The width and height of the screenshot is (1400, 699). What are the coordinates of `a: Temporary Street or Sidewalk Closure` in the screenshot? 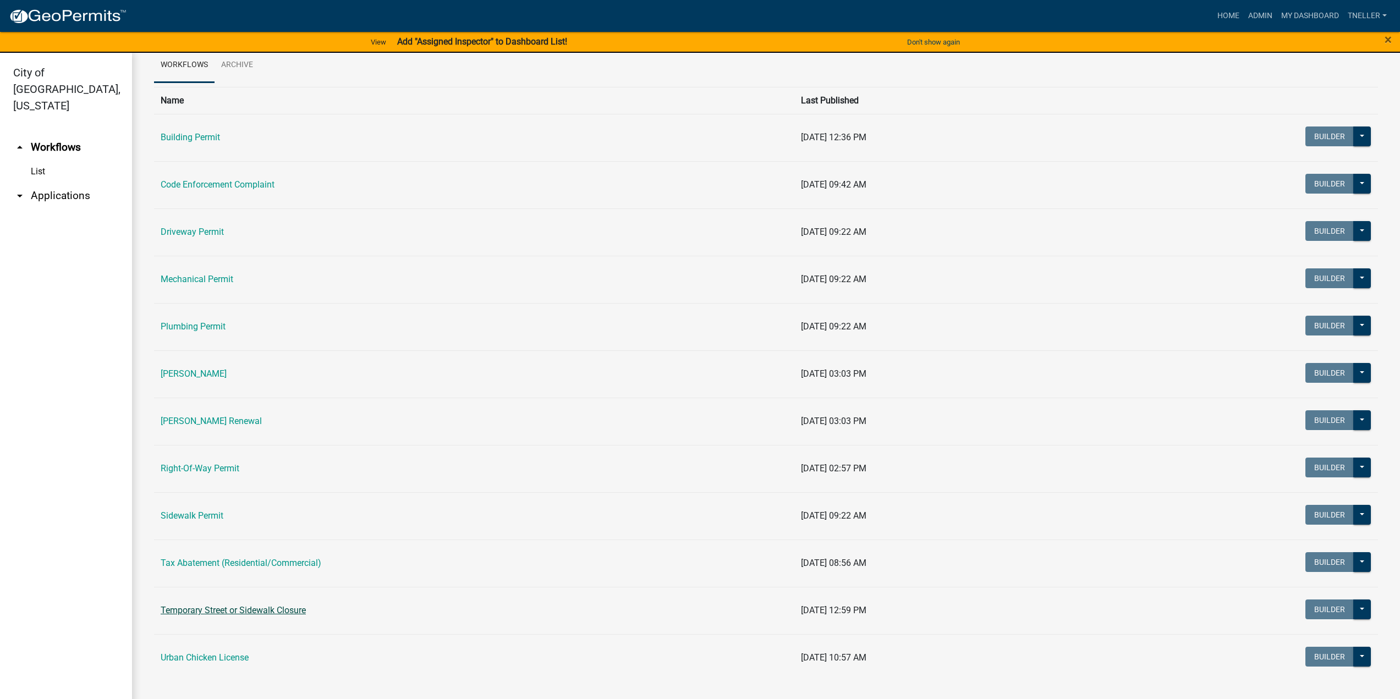 It's located at (233, 610).